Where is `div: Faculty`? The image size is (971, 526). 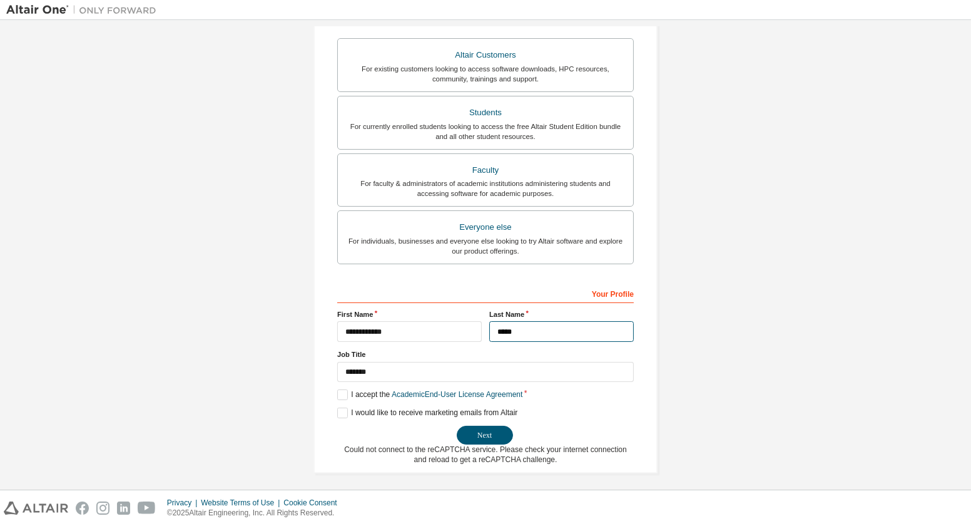
div: Faculty is located at coordinates (486, 170).